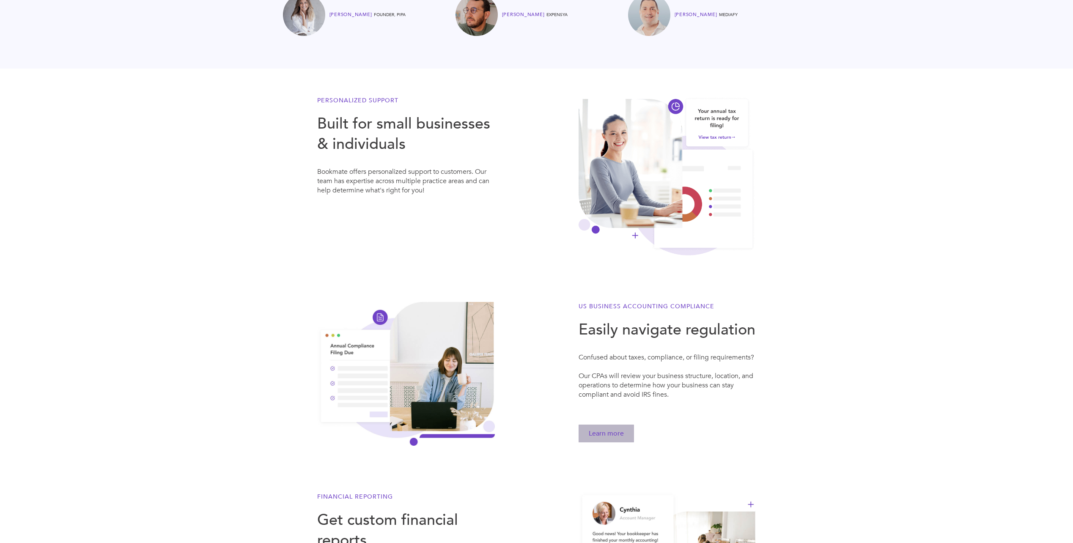 The height and width of the screenshot is (543, 1073). What do you see at coordinates (668, 330) in the screenshot?
I see `h3: Easily navigate regulation` at bounding box center [668, 330].